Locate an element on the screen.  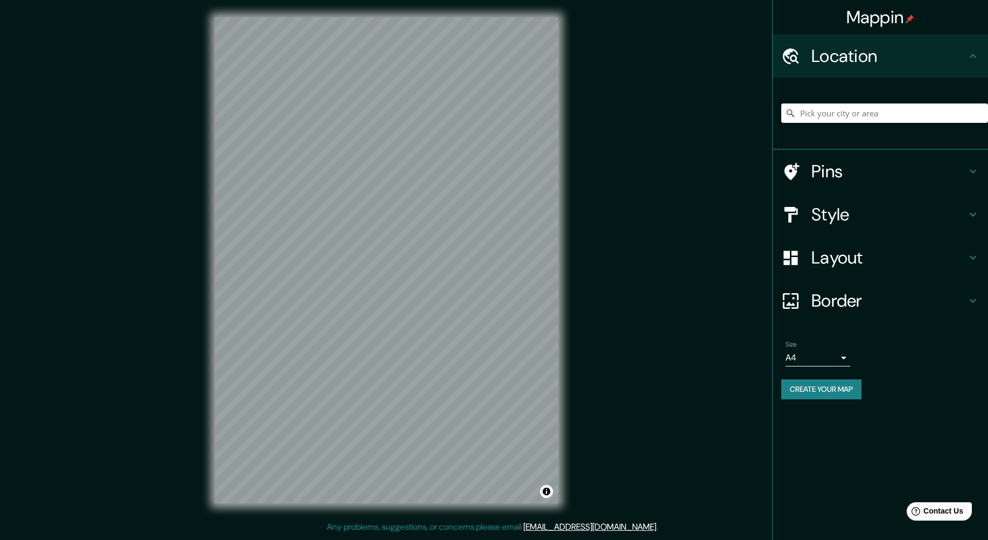
div: A4 is located at coordinates (818, 358).